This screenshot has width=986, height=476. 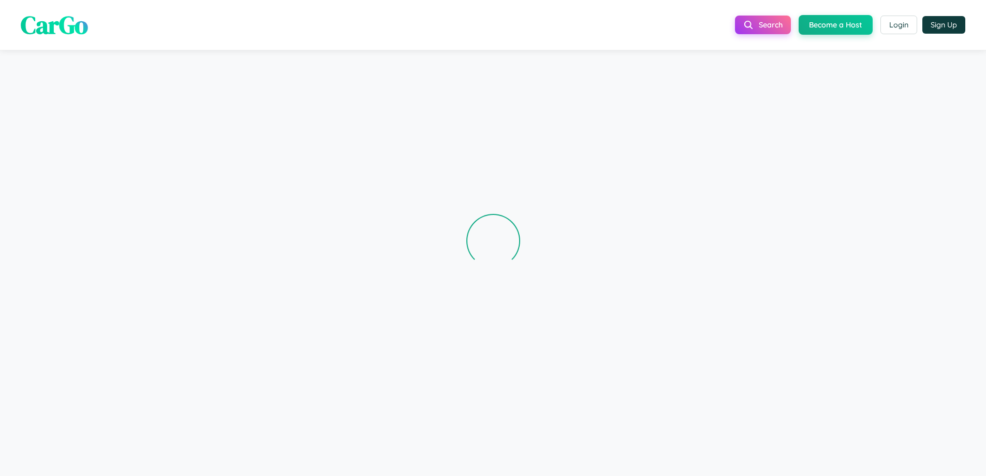 I want to click on button: Login, so click(x=898, y=25).